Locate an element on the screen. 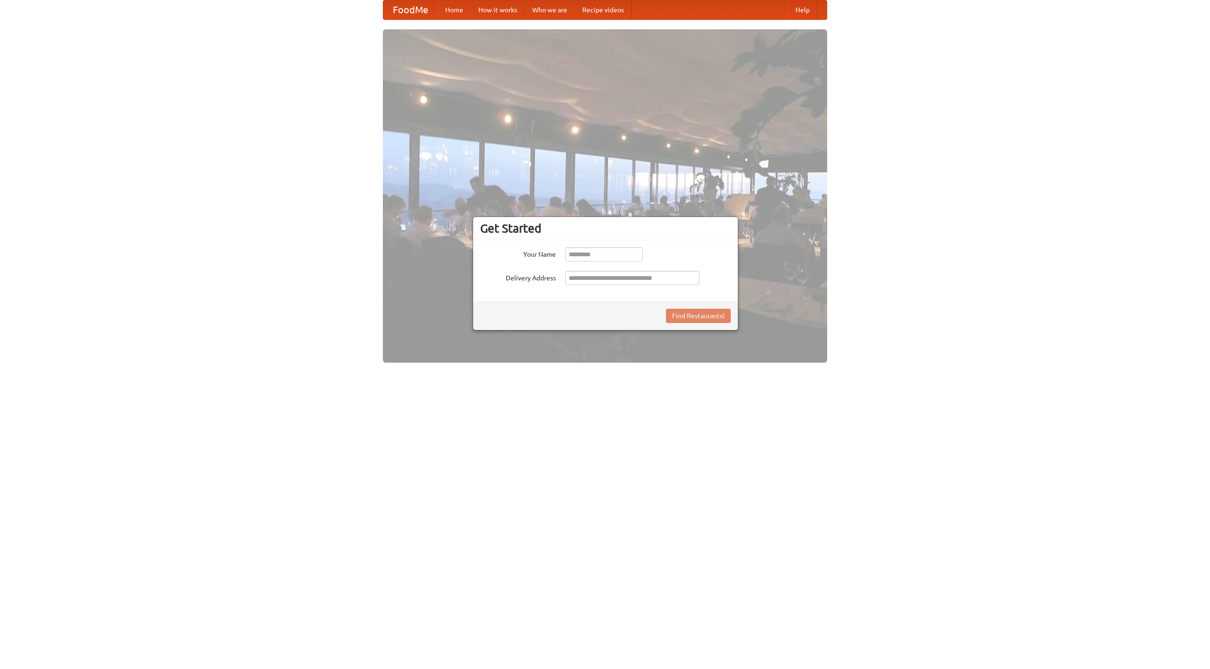 The width and height of the screenshot is (1210, 669). label: Delivery Address is located at coordinates (518, 277).